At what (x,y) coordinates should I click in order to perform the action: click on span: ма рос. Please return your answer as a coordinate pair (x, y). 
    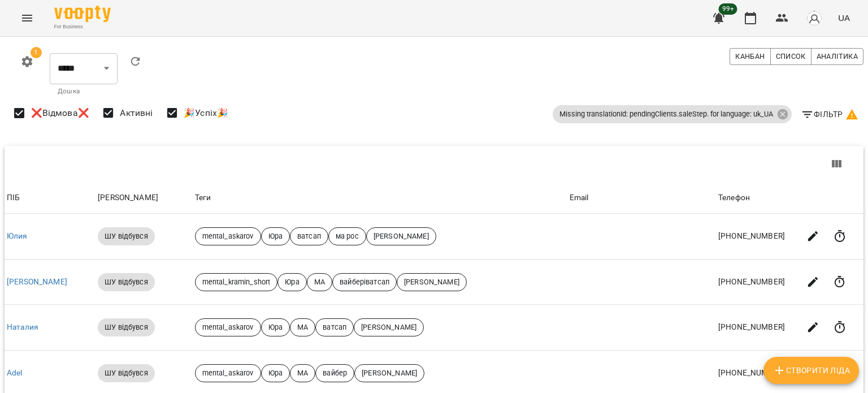
    Looking at the image, I should click on (347, 236).